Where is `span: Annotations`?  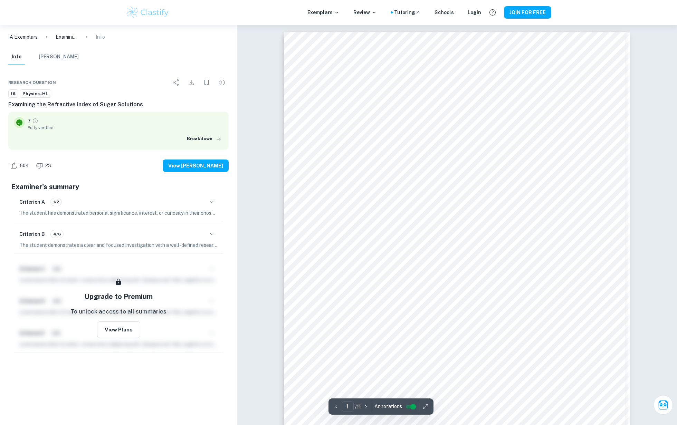
span: Annotations is located at coordinates (388, 406).